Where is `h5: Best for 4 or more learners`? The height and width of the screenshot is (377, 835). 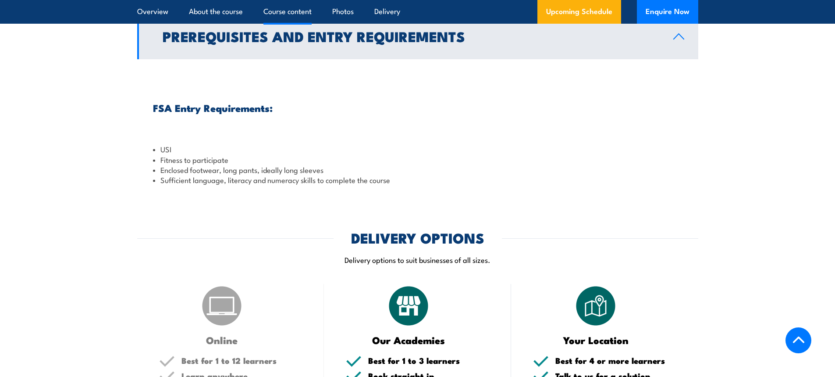 h5: Best for 4 or more learners is located at coordinates (616, 360).